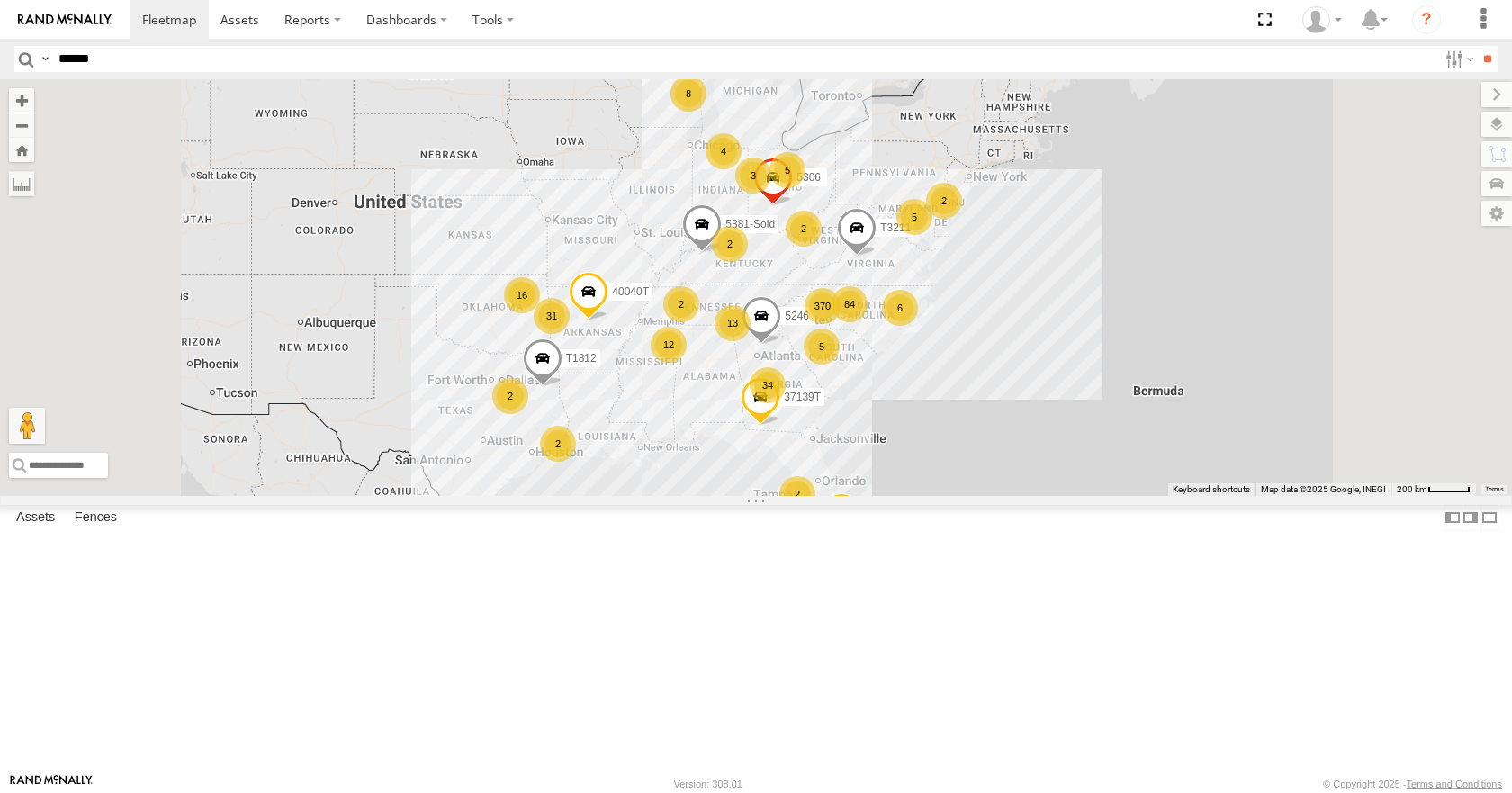 This screenshot has height=793, width=1512. I want to click on span: T3211, so click(896, 228).